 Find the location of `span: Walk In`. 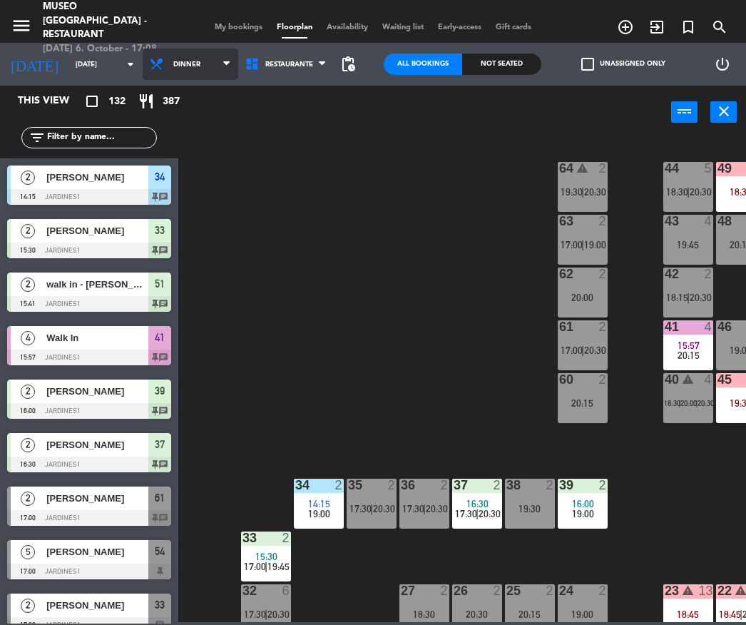

span: Walk In is located at coordinates (97, 337).